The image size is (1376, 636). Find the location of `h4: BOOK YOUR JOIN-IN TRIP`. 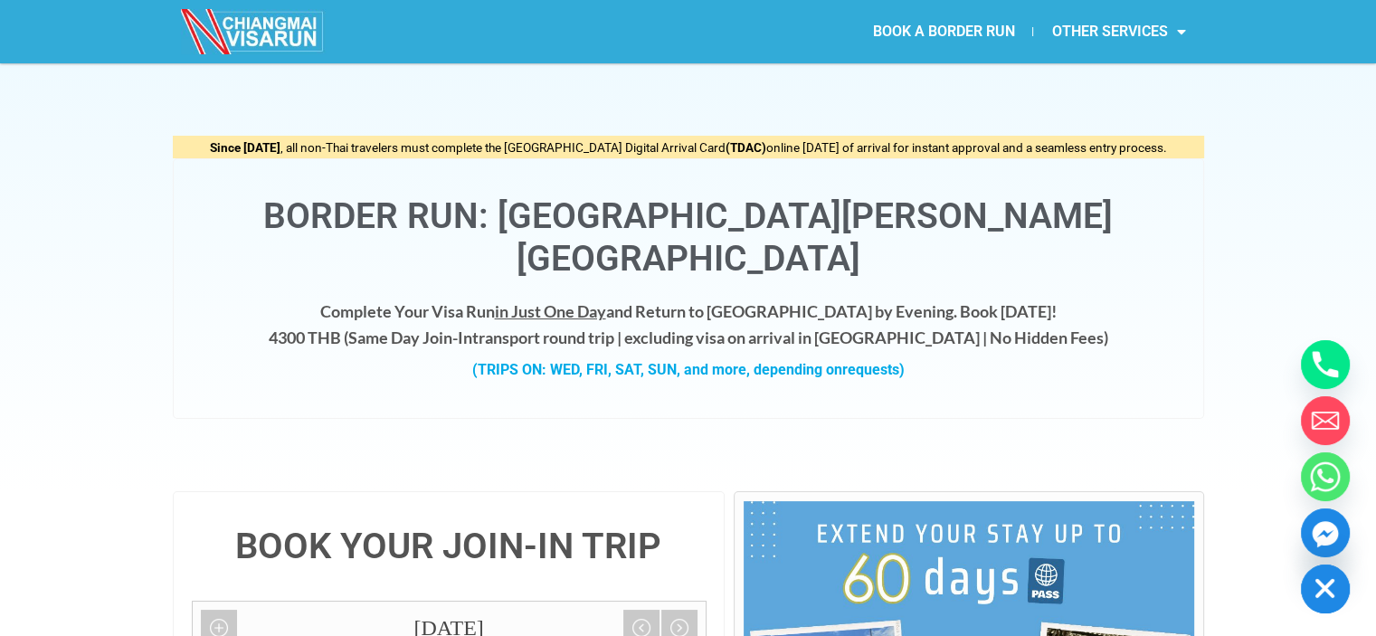

h4: BOOK YOUR JOIN-IN TRIP is located at coordinates (449, 546).